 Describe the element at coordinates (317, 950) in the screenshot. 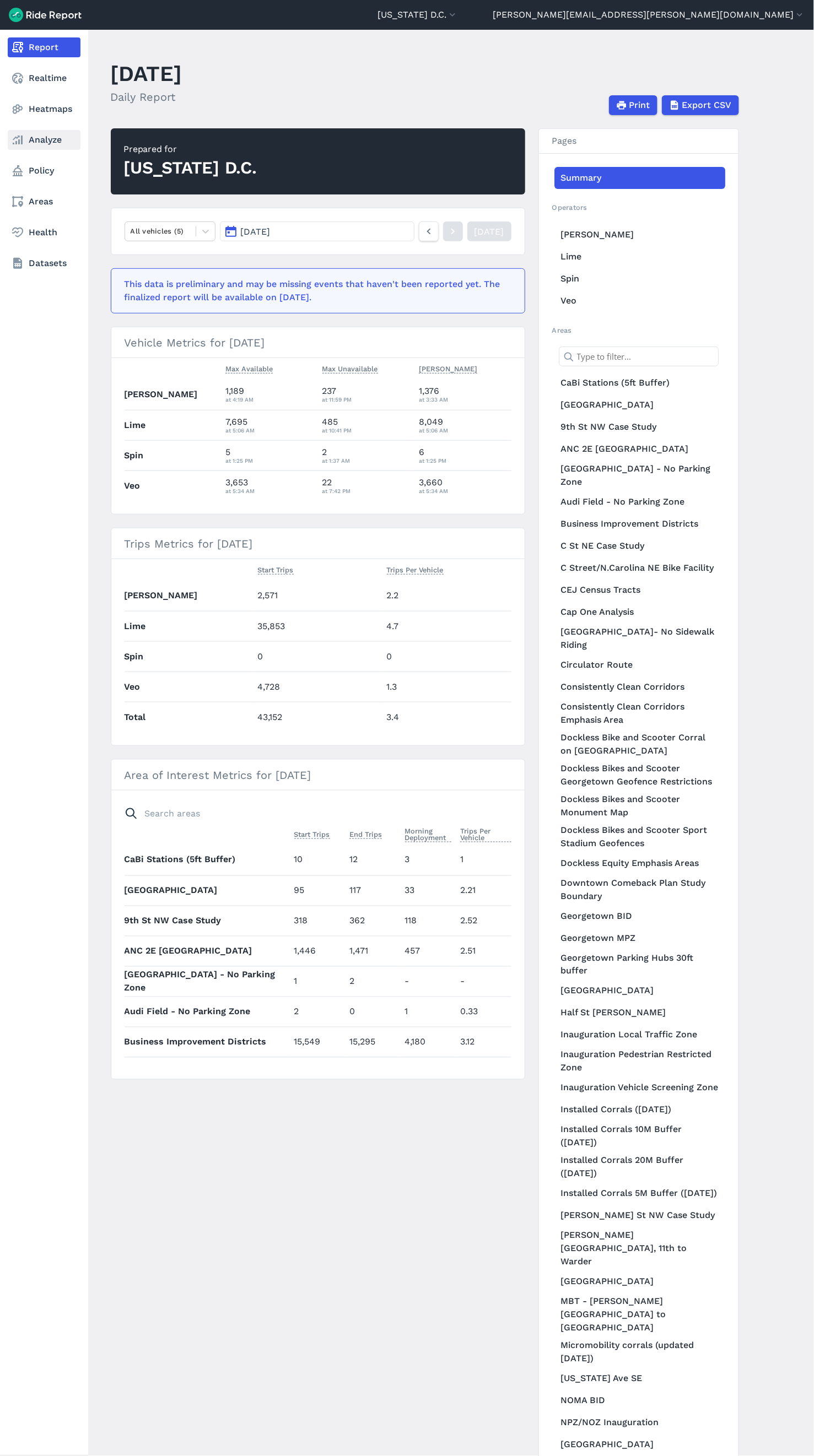

I see `td: 1,446` at that location.